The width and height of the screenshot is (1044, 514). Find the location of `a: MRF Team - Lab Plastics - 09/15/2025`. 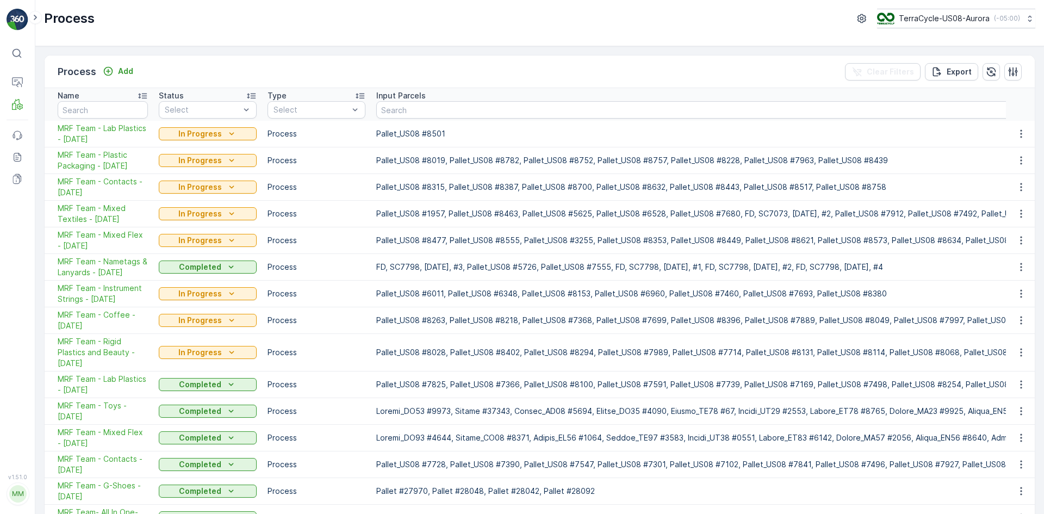

a: MRF Team - Lab Plastics - 09/15/2025 is located at coordinates (103, 384).